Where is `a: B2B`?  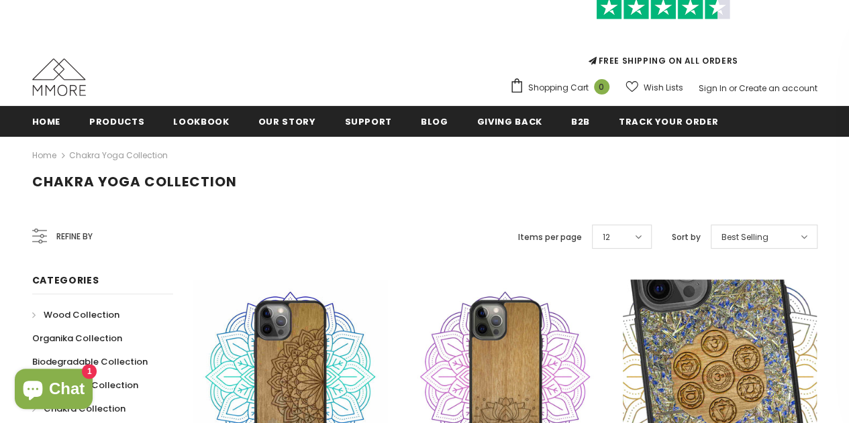 a: B2B is located at coordinates (580, 121).